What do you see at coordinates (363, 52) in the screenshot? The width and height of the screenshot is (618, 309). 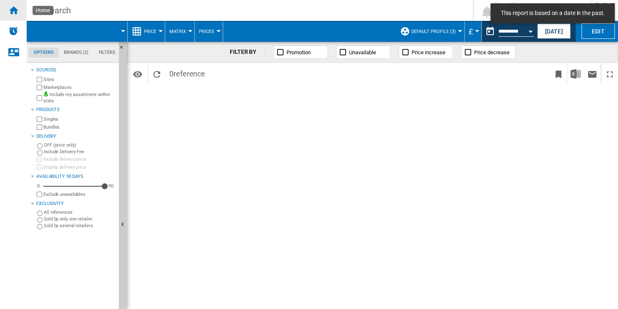 I see `span: Unavailable` at bounding box center [363, 52].